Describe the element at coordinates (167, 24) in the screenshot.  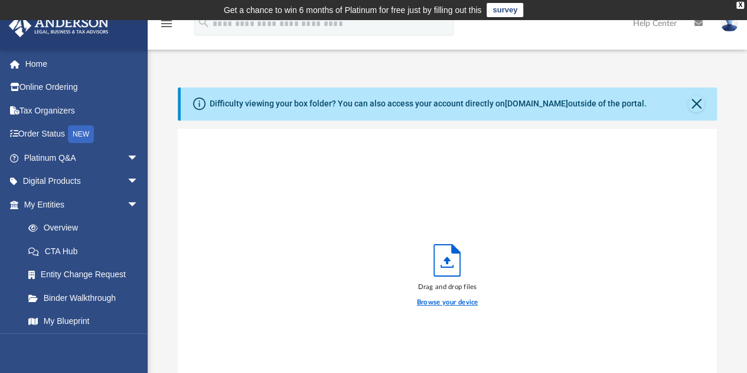
I see `i: menu` at that location.